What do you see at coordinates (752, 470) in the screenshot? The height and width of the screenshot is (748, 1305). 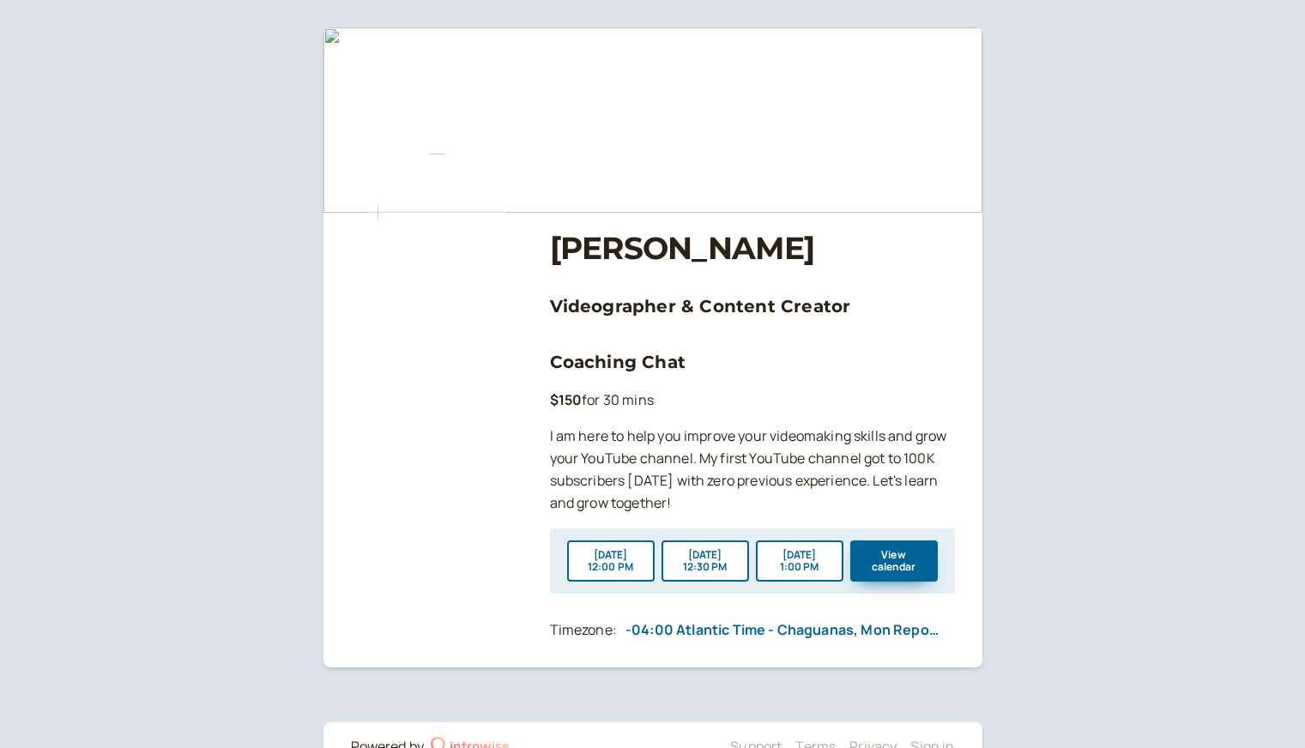 I see `p: I am here to help you improve your videomaking skills and grow your YouTube channel. My first You...` at bounding box center [752, 470].